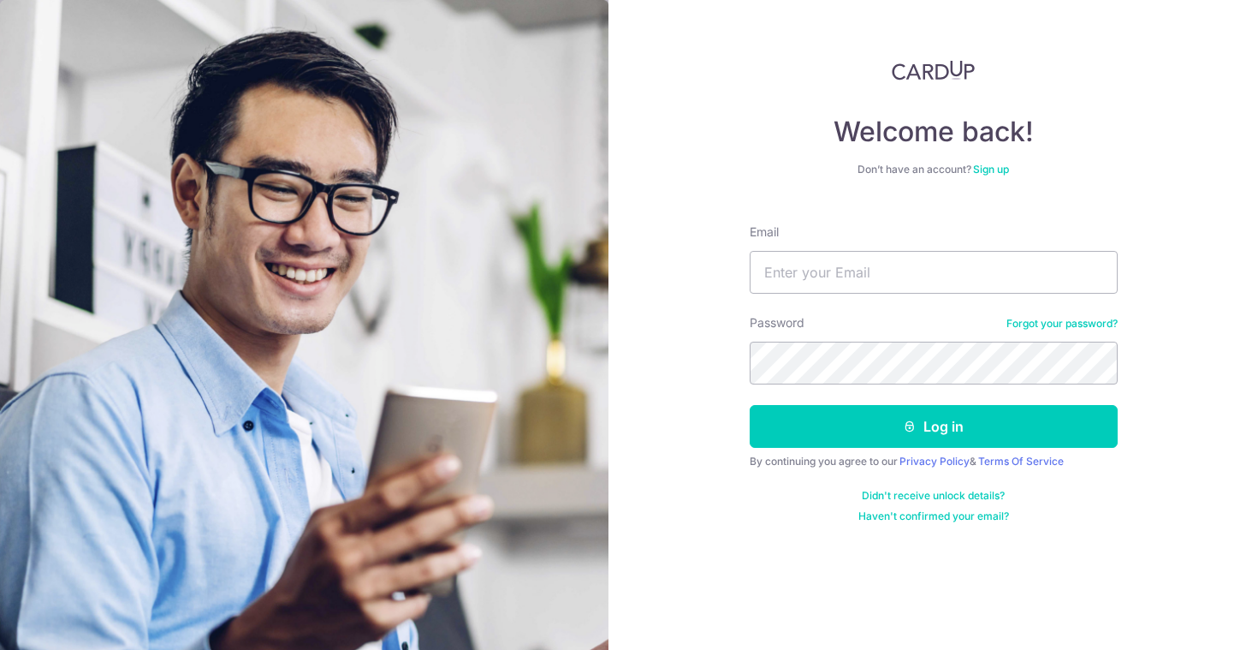  What do you see at coordinates (934, 461) in the screenshot?
I see `div: By continuing you agree to our &` at bounding box center [934, 461].